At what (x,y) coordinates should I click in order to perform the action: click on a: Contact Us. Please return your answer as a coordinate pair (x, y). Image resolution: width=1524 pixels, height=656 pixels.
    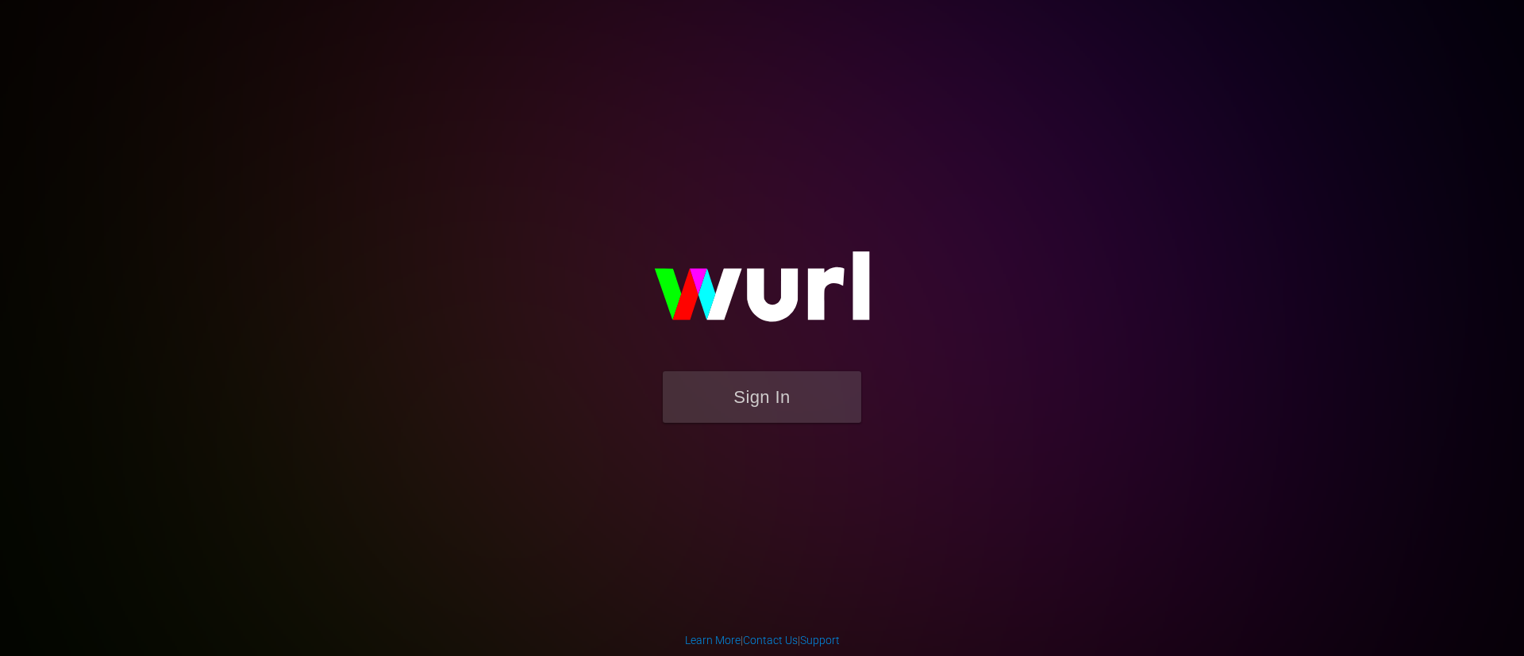
    Looking at the image, I should click on (770, 640).